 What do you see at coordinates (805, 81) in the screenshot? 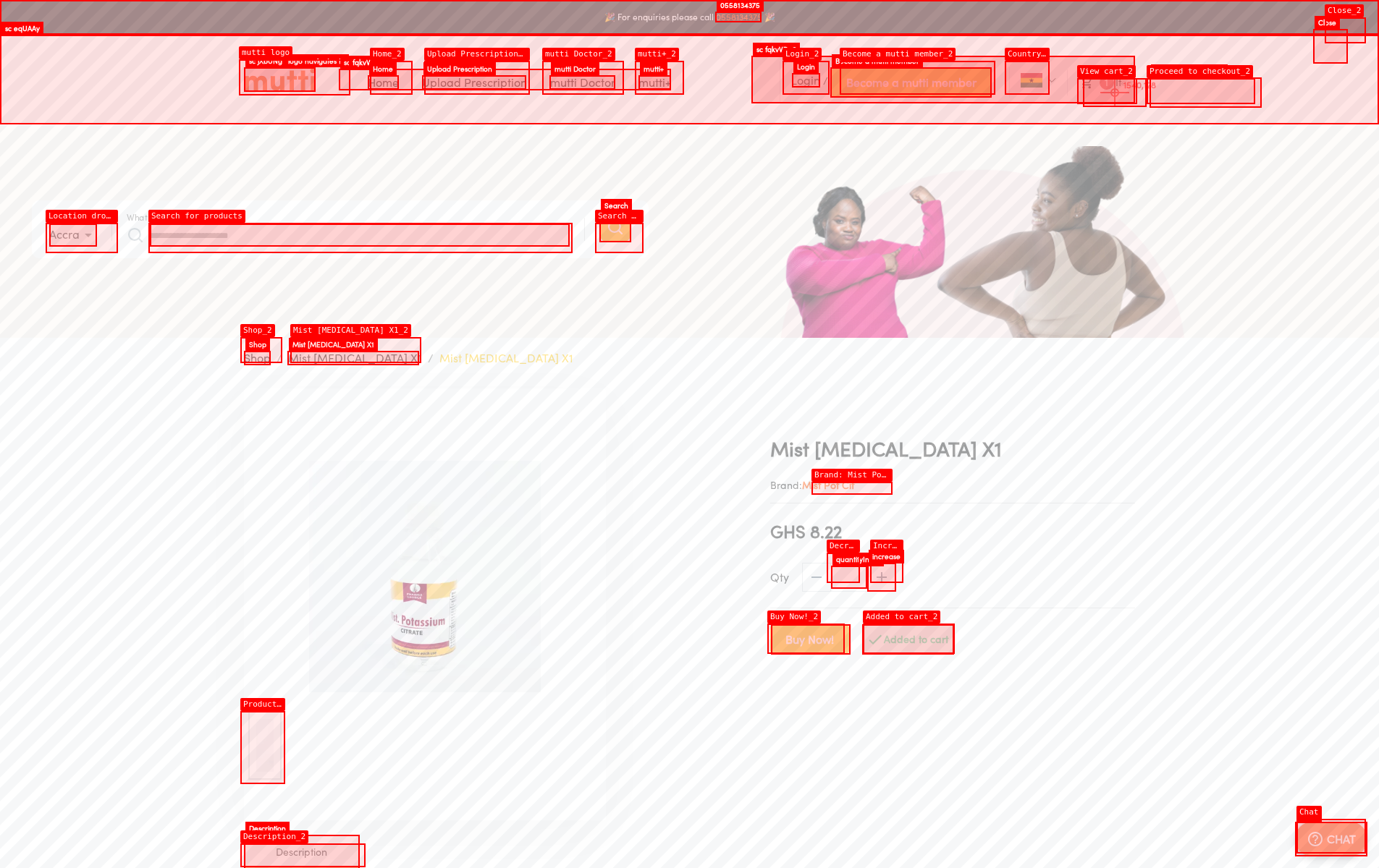
I see `span: Login` at bounding box center [805, 81].